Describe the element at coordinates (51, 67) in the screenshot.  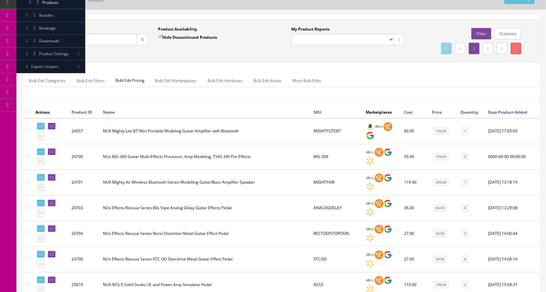
I see `a: Export / Import` at that location.